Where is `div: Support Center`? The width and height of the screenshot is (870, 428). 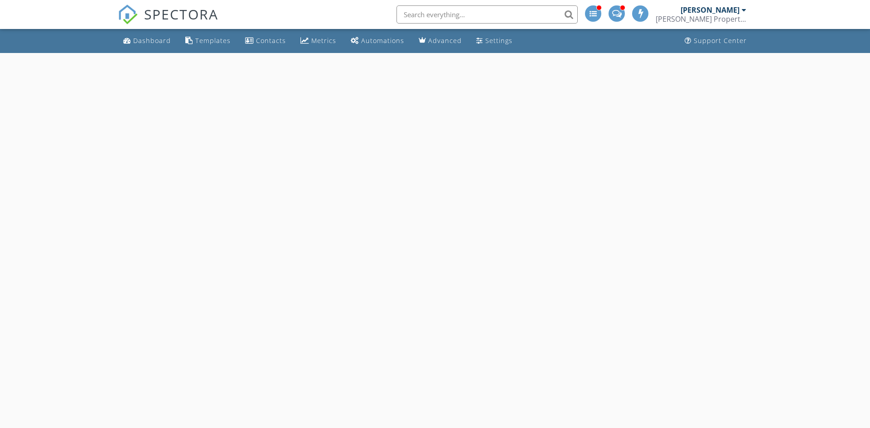 div: Support Center is located at coordinates (720, 40).